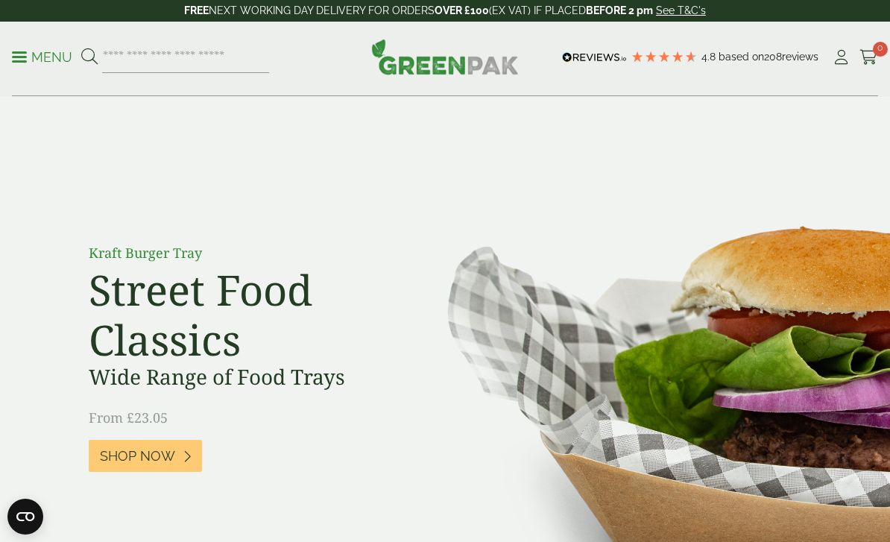 The width and height of the screenshot is (890, 542). I want to click on span: From £23.05, so click(128, 417).